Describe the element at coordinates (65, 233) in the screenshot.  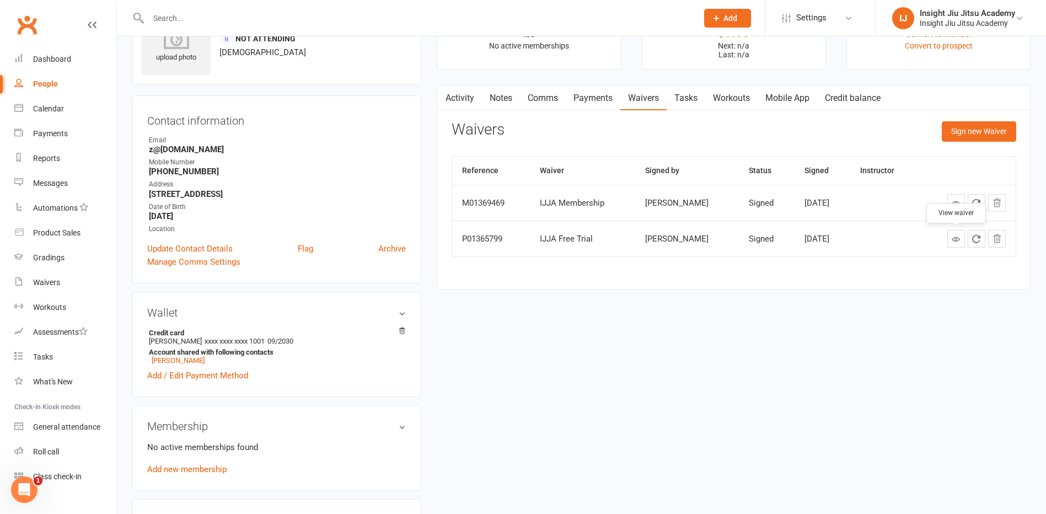
I see `a: Product Sales` at that location.